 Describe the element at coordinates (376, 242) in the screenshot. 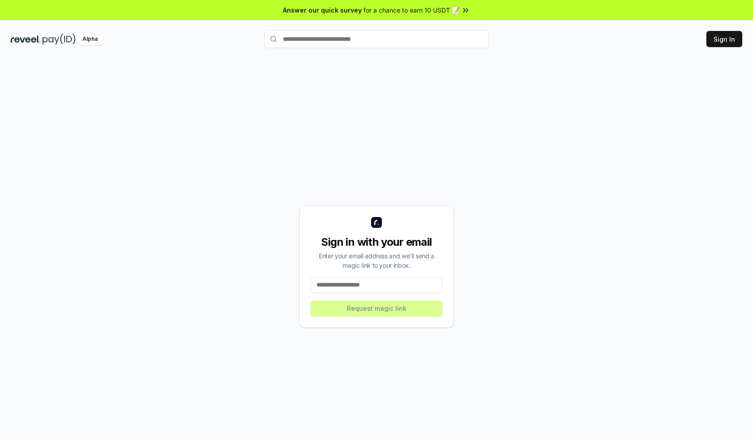

I see `div: Sign in with your email` at that location.